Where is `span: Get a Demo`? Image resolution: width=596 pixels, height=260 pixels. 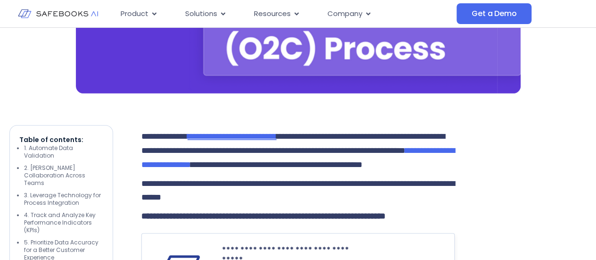 span: Get a Demo is located at coordinates (494, 14).